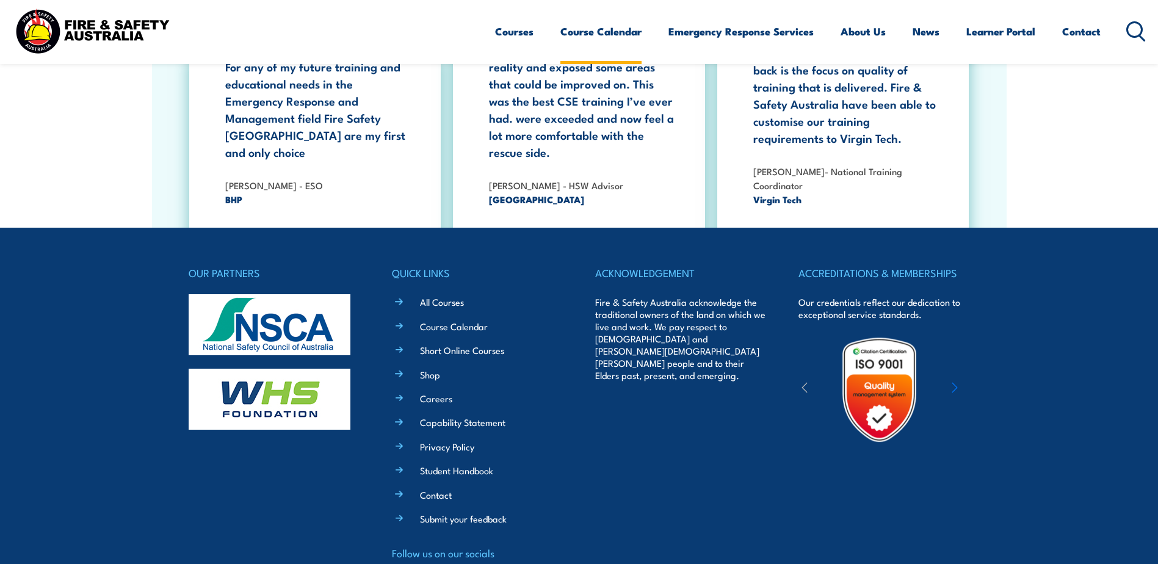 The image size is (1158, 564). What do you see at coordinates (863, 31) in the screenshot?
I see `a: About Us` at bounding box center [863, 31].